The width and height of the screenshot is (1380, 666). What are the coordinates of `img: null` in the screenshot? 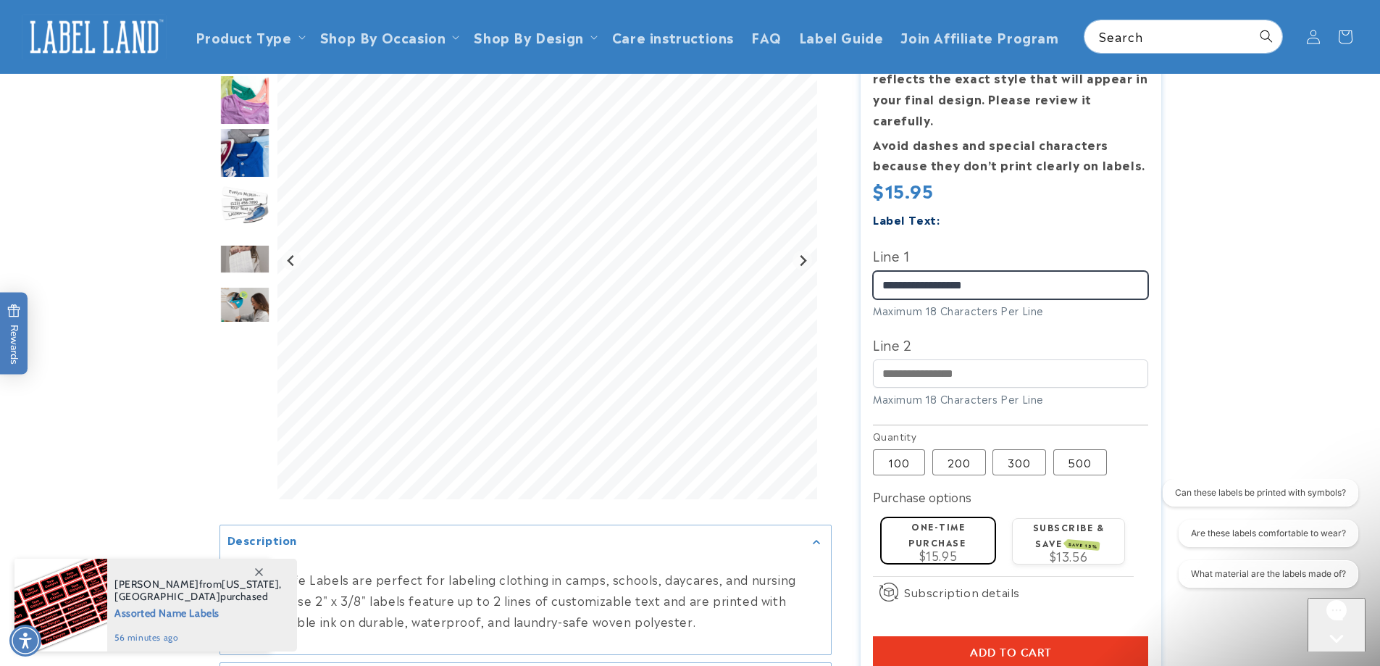 It's located at (245, 258).